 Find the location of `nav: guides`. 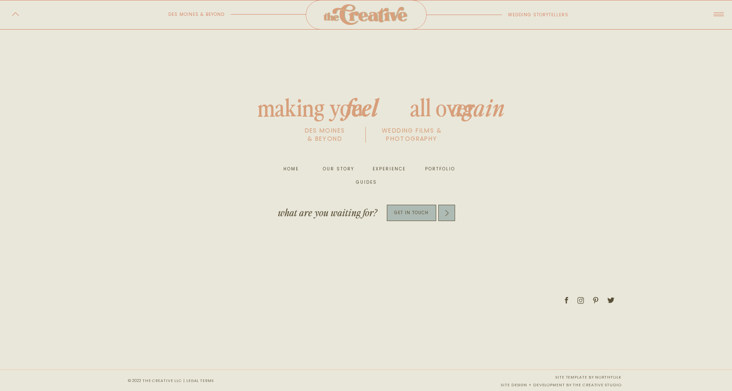

nav: guides is located at coordinates (366, 182).